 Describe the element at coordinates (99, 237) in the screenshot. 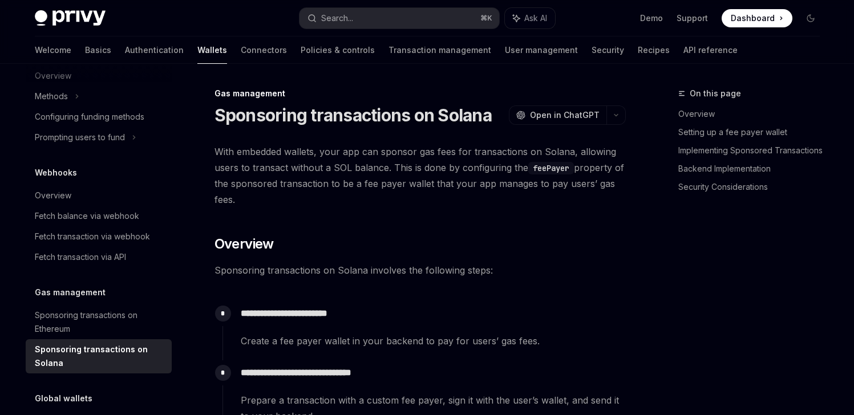

I see `a: Fetch transaction via webhook` at that location.